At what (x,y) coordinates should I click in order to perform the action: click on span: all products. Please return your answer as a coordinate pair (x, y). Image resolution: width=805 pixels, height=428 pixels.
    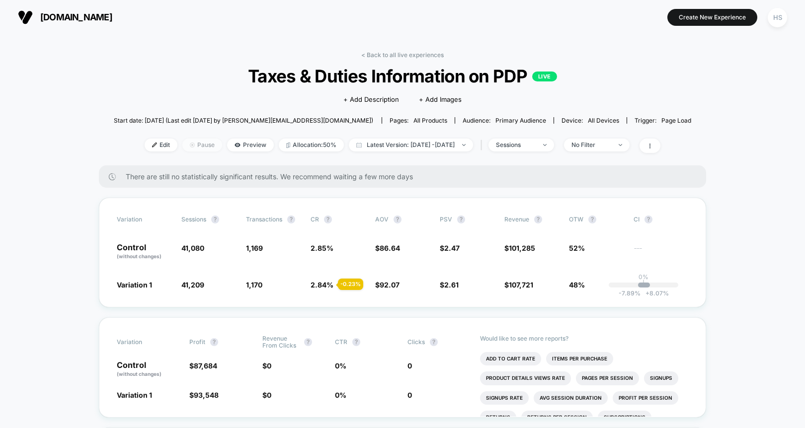
    Looking at the image, I should click on (430, 120).